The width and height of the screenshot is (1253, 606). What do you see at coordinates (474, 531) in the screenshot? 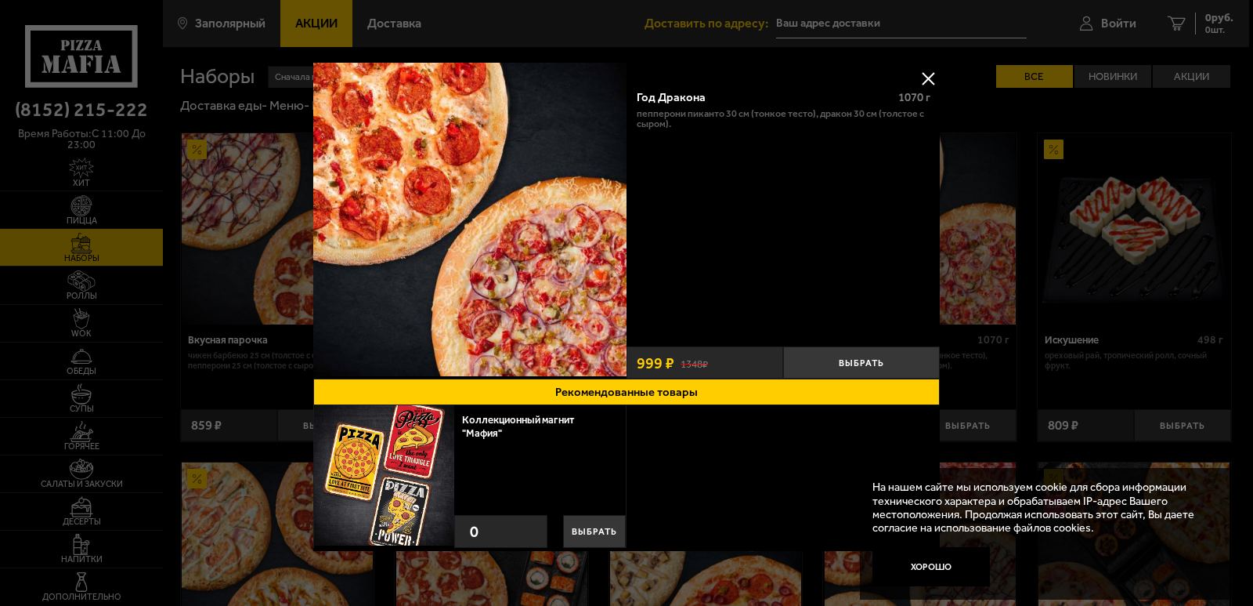
I see `strong: 0` at bounding box center [474, 531].